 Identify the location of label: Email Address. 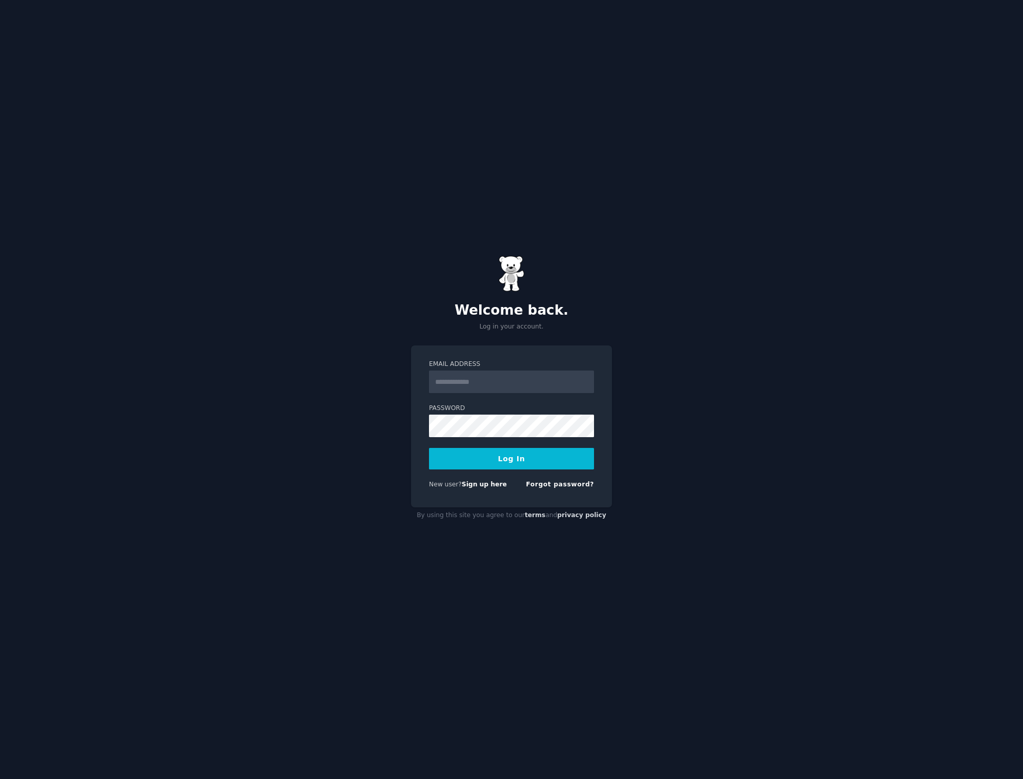
(512, 365).